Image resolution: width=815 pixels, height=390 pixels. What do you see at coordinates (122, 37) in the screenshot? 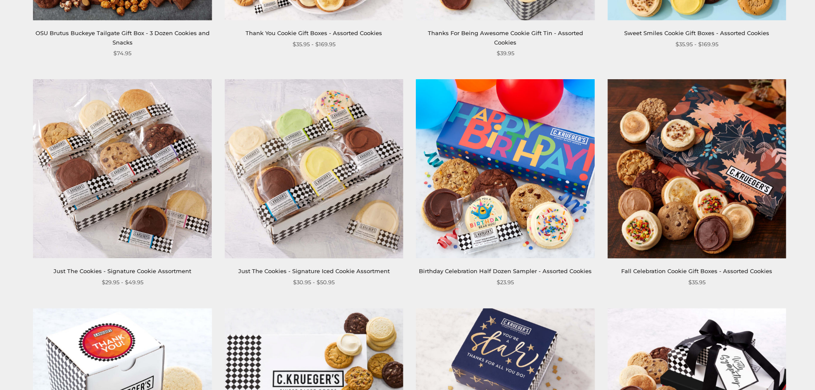
I see `a: OSU Brutus Buckeye Tailgate Gift Box - 3 Dozen Cookies and Snacks` at bounding box center [122, 37].